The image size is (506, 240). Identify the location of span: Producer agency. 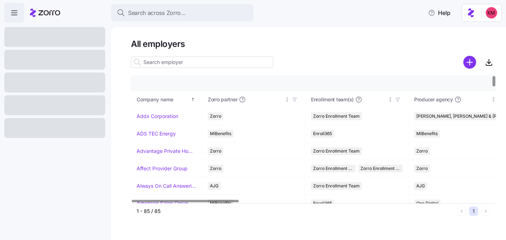
(433, 100).